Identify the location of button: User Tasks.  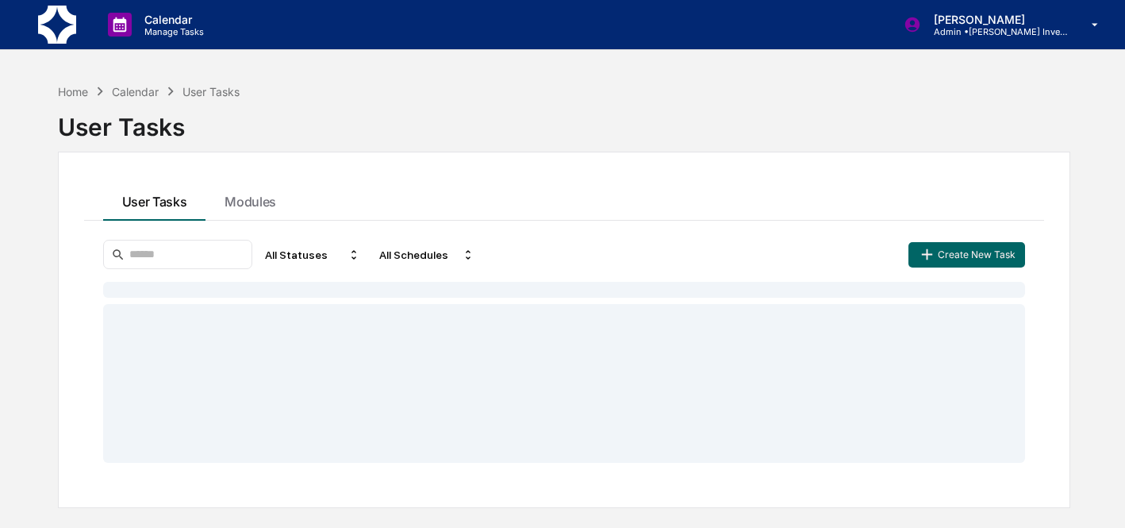
(155, 199).